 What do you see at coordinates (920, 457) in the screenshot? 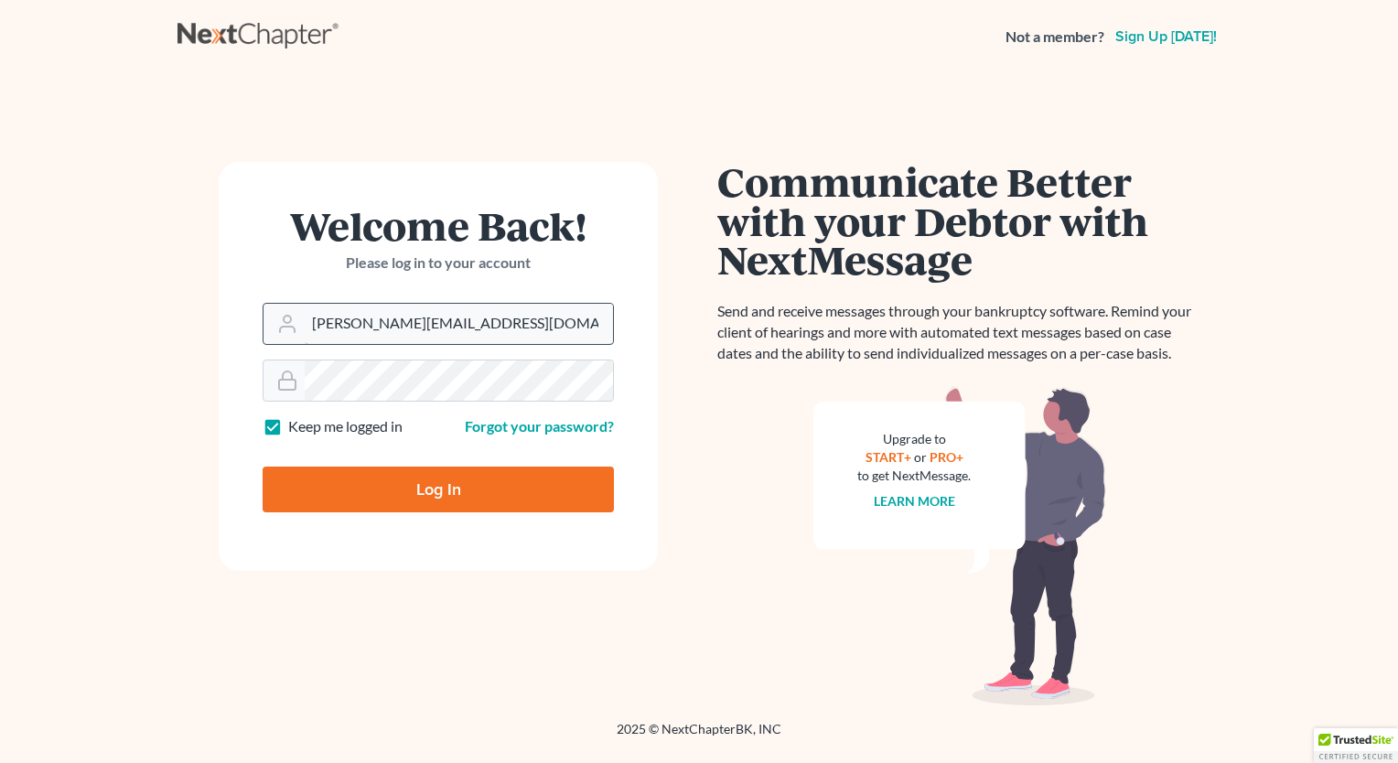
I see `span: or` at bounding box center [920, 457].